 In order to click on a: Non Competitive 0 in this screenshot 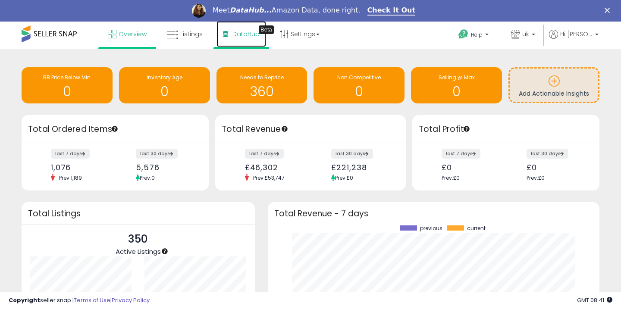, I will do `click(359, 85)`.